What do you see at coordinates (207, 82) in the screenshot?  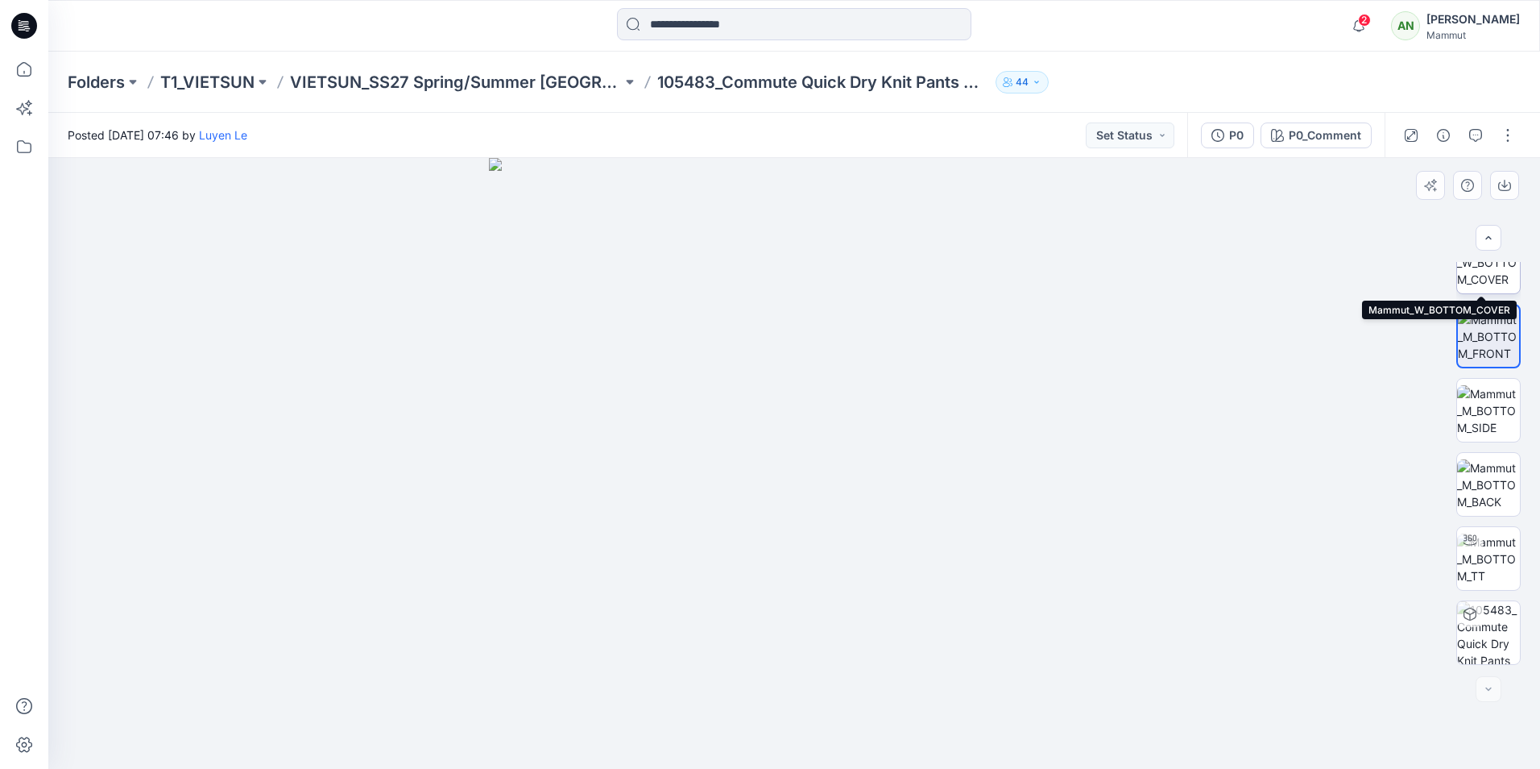 I see `p: T1_VIETSUN` at bounding box center [207, 82].